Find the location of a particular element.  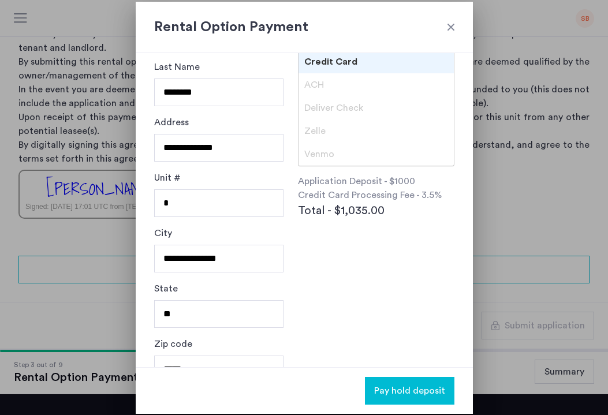

span: ACH is located at coordinates (314, 85).